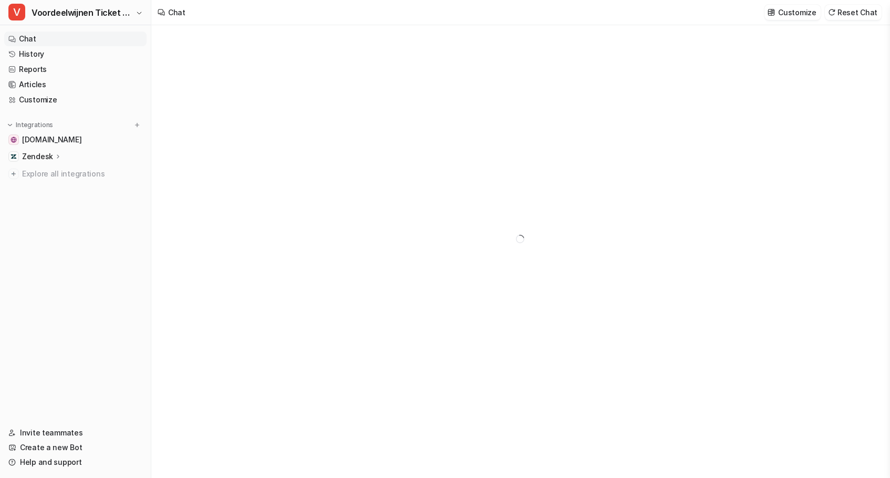 This screenshot has width=890, height=478. Describe the element at coordinates (34, 125) in the screenshot. I see `p: Integrations` at that location.